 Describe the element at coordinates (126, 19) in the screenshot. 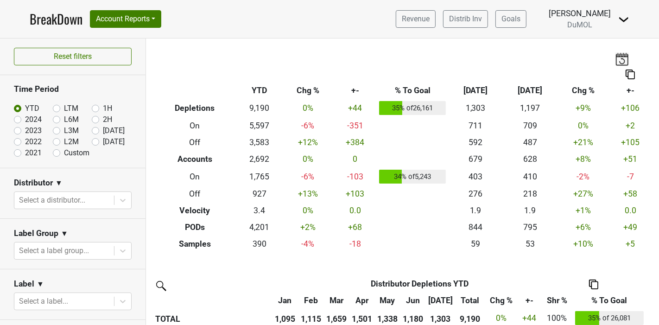

I see `button: Account Reports` at that location.